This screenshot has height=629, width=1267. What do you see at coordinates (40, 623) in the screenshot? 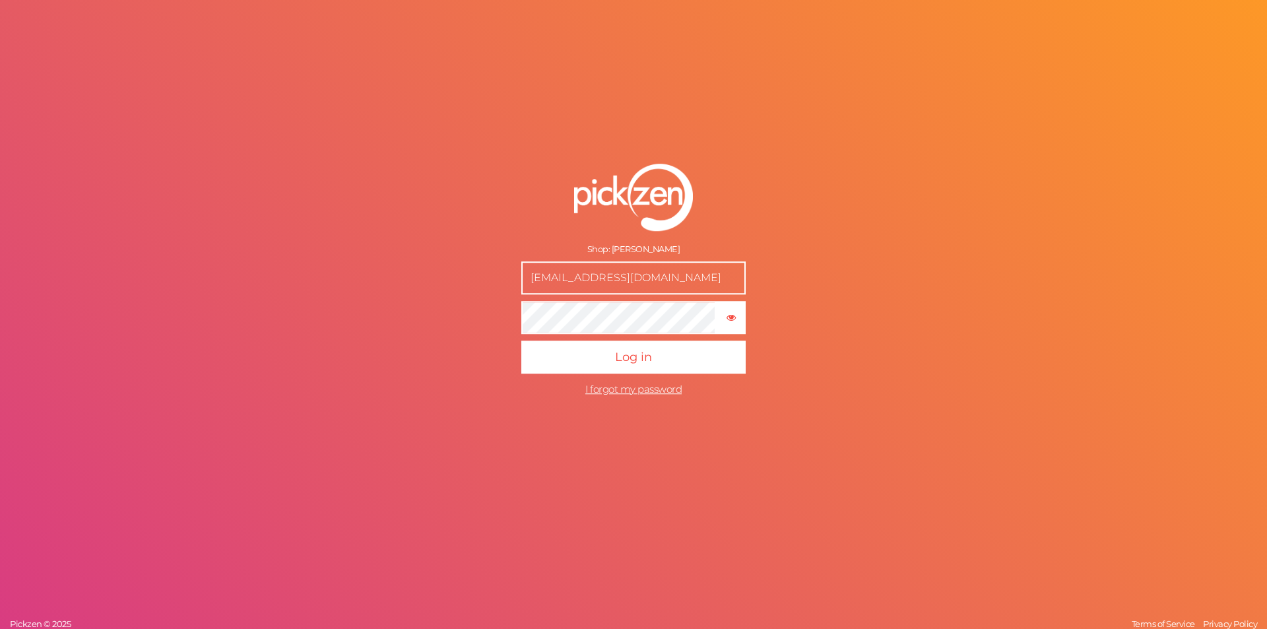
I see `a: Pickzen © 2025` at bounding box center [40, 623].